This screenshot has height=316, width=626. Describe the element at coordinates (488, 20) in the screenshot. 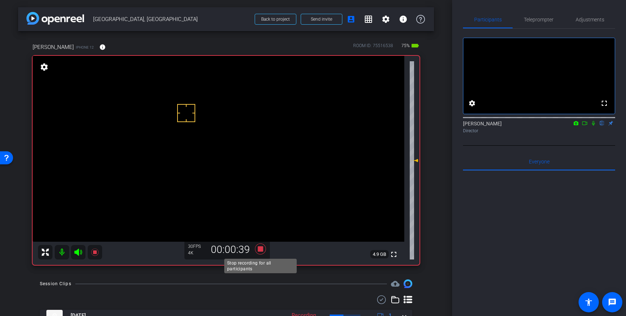

I see `span: Participants` at that location.